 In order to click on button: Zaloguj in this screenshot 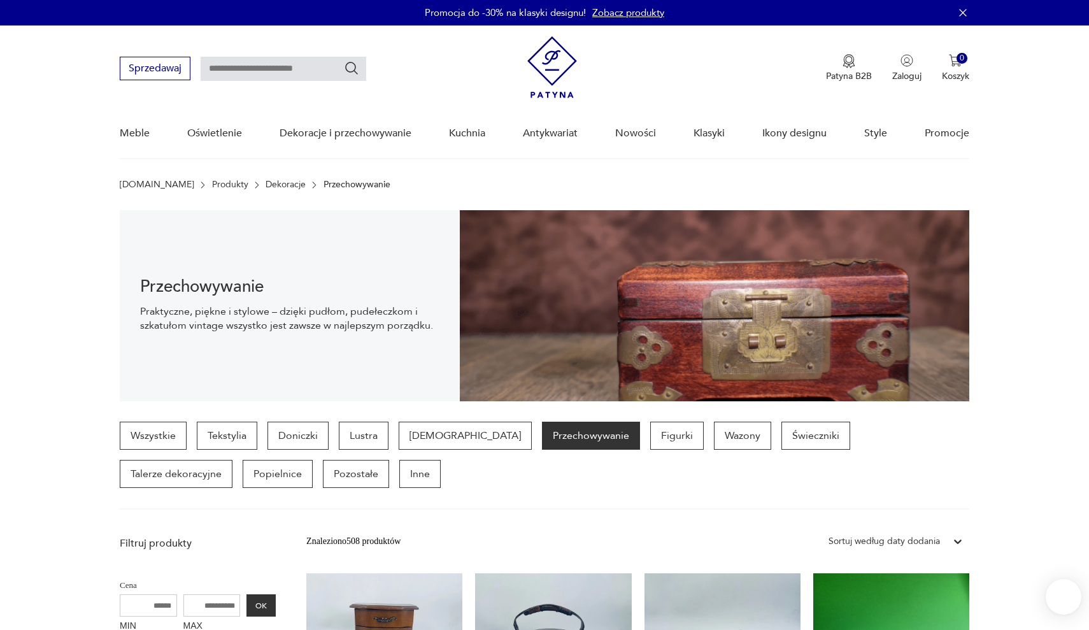, I will do `click(906, 68)`.